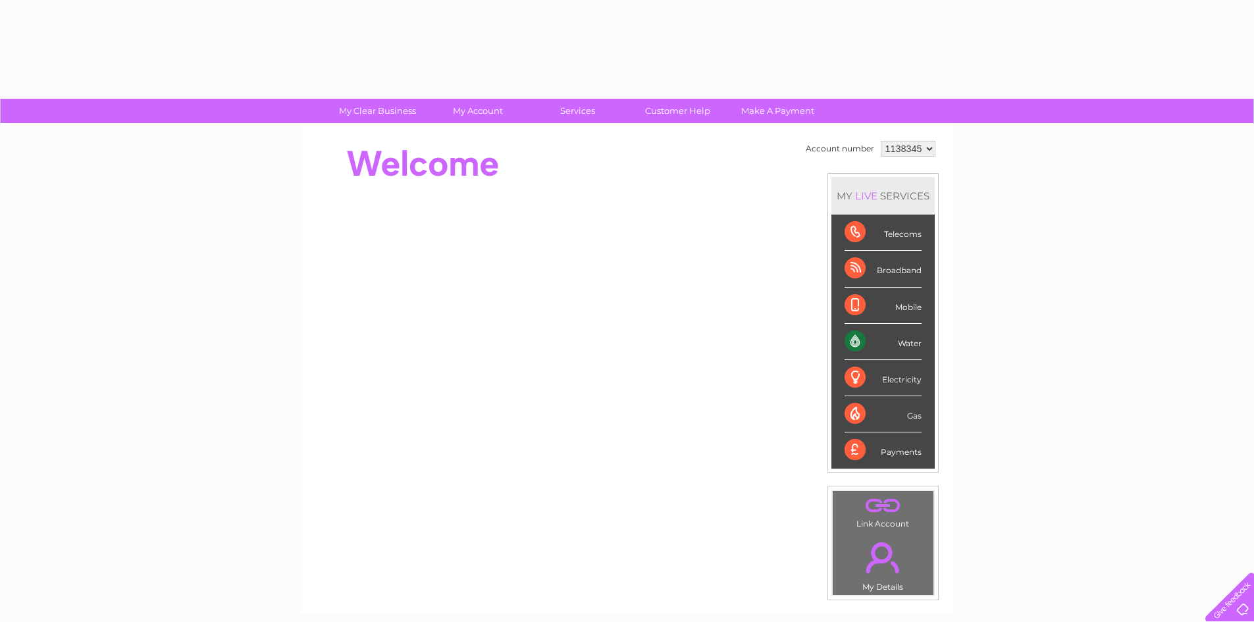 The height and width of the screenshot is (622, 1254). I want to click on div: Electricity, so click(883, 378).